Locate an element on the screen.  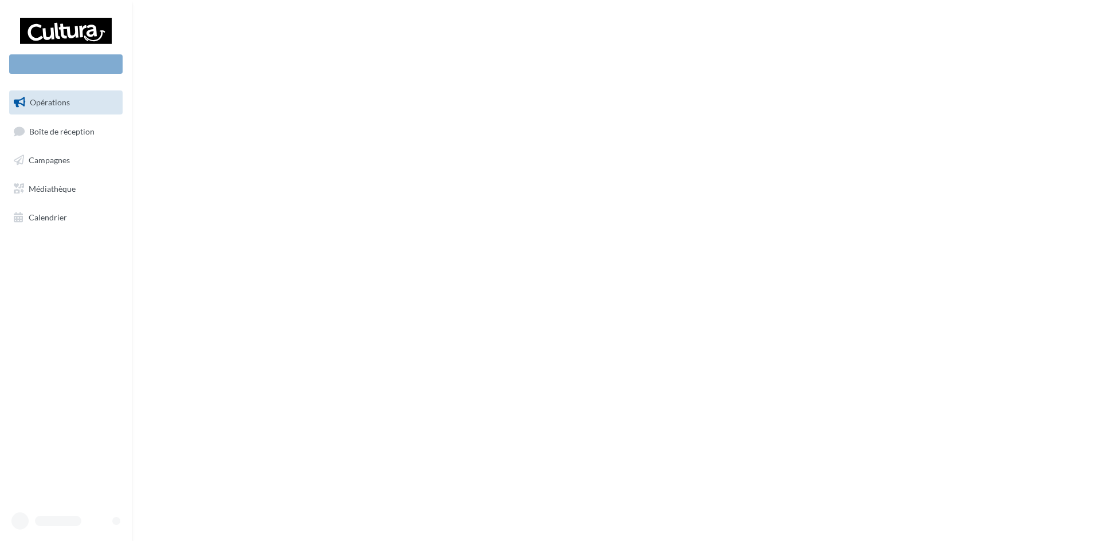
a: Campagnes is located at coordinates (66, 160).